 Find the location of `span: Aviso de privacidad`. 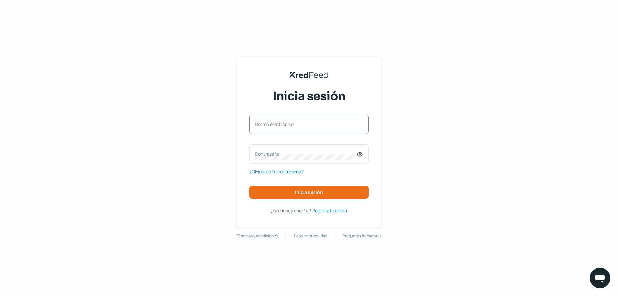

span: Aviso de privacidad is located at coordinates (311, 236).